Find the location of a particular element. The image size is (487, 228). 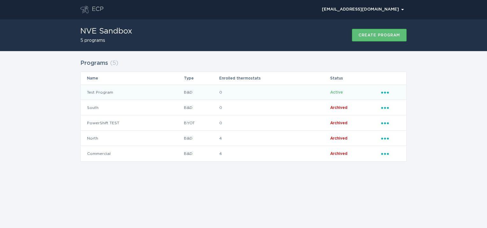

td: South is located at coordinates (132, 107).